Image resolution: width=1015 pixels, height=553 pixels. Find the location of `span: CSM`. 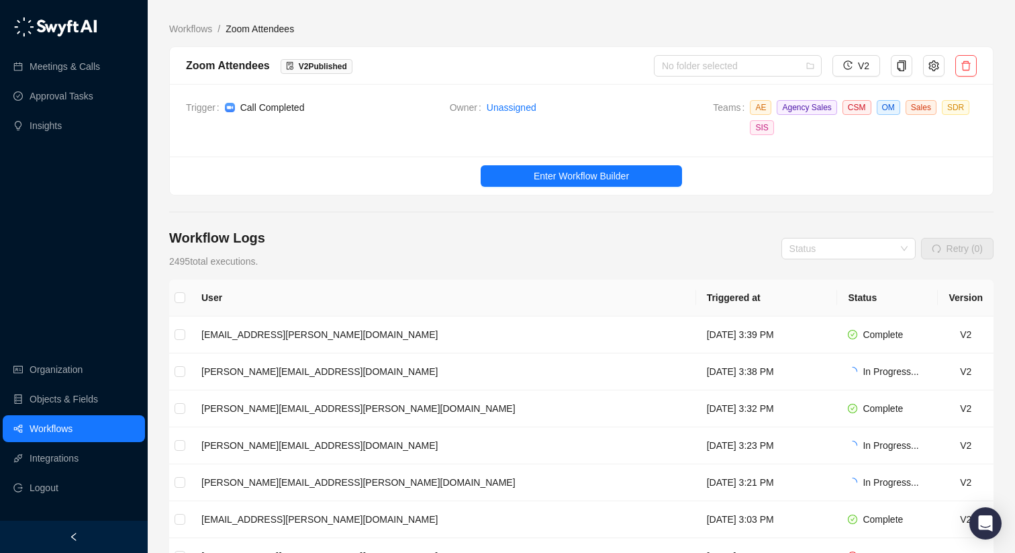

span: CSM is located at coordinates (857, 107).